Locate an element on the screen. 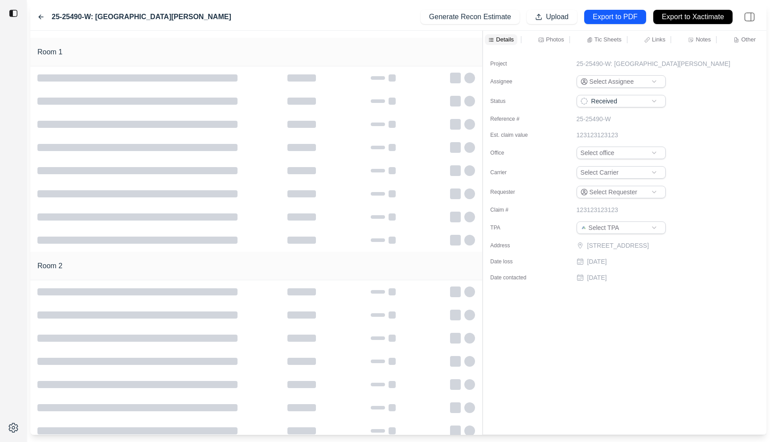 The image size is (770, 442). label: Office is located at coordinates (513, 153).